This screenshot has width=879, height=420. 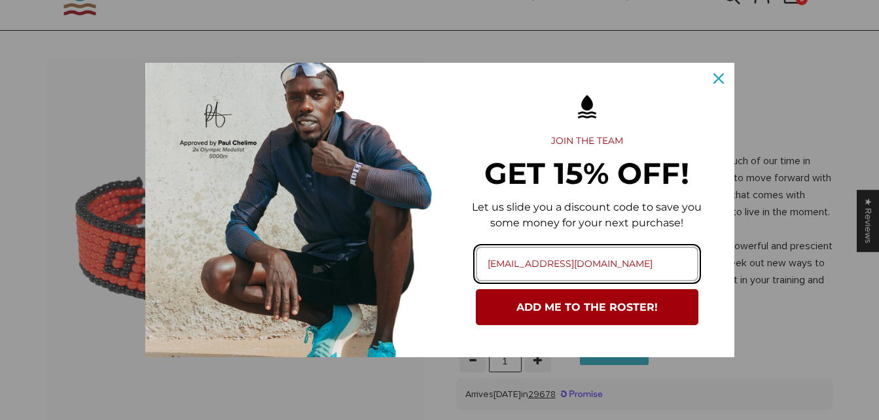 I want to click on button: Close, so click(x=718, y=79).